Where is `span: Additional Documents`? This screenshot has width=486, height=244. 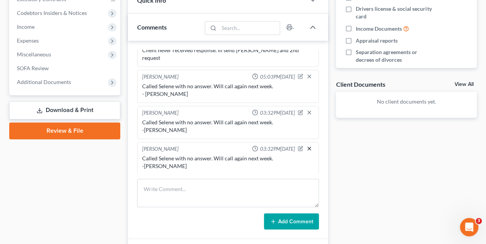 span: Additional Documents is located at coordinates (44, 82).